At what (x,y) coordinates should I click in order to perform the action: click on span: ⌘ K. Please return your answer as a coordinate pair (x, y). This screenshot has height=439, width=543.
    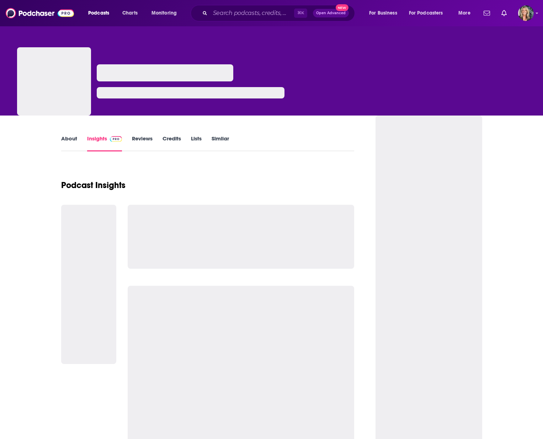
    Looking at the image, I should click on (300, 13).